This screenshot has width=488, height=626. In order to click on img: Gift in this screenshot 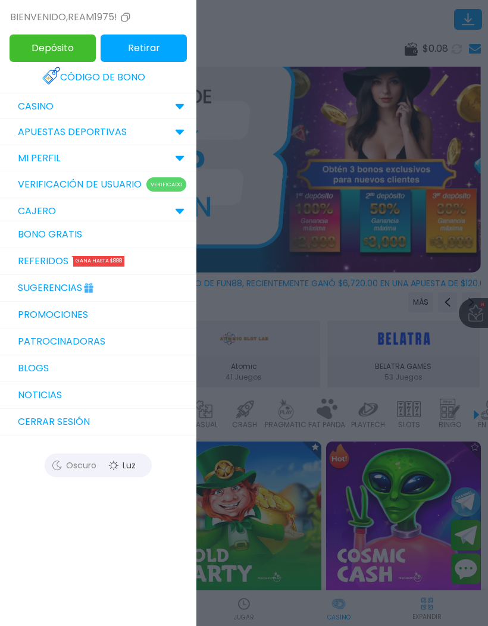, I will do `click(89, 286)`.